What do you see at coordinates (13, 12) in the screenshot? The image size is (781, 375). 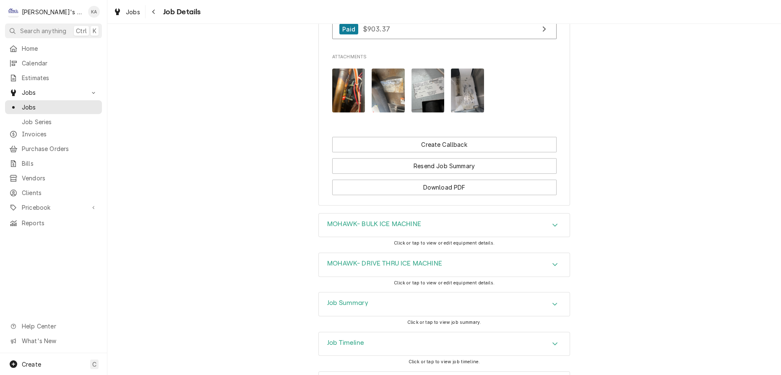 I see `div: Clay's Refrigeration's Avatar` at bounding box center [13, 12].